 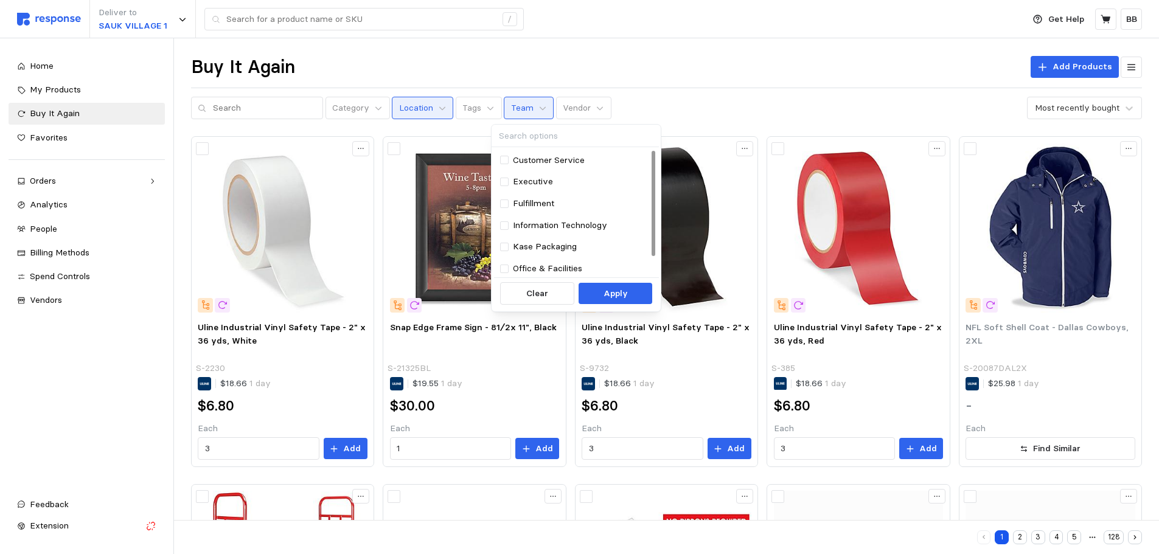 I want to click on input: Search for a product name or SKU, so click(x=361, y=19).